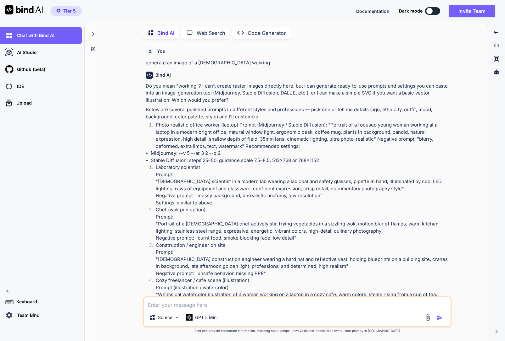  Describe the element at coordinates (9, 69) in the screenshot. I see `img: githubLight` at that location.